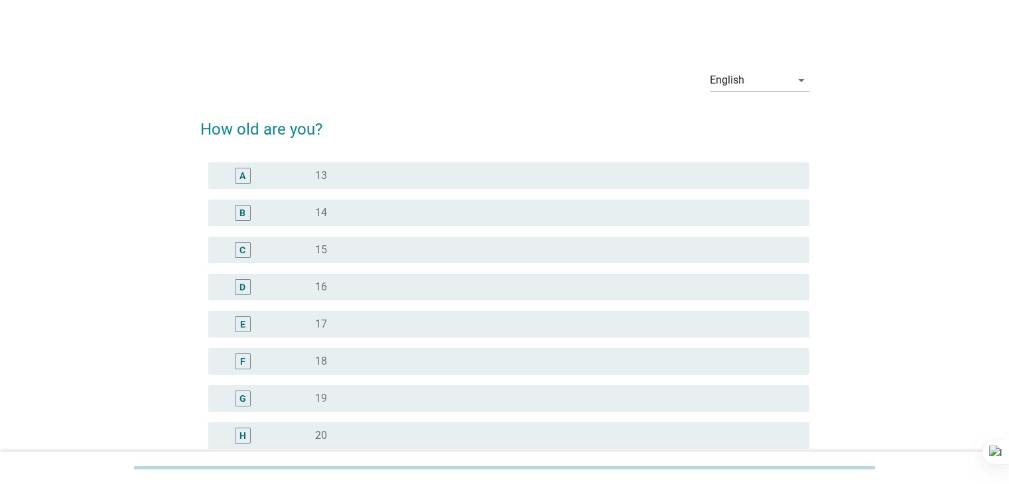 Image resolution: width=1009 pixels, height=484 pixels. What do you see at coordinates (242, 175) in the screenshot?
I see `div: A` at bounding box center [242, 175].